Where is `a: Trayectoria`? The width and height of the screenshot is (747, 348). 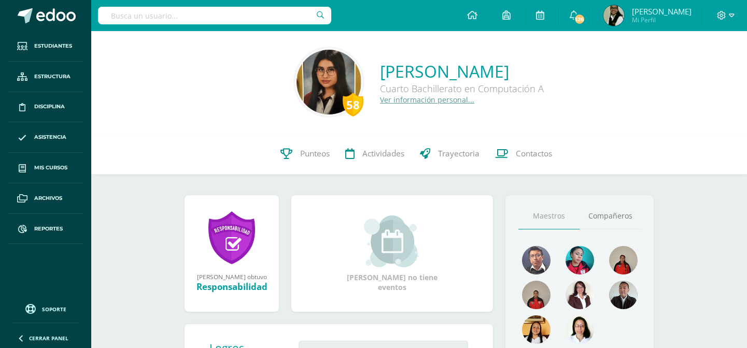
a: Trayectoria is located at coordinates (450, 154).